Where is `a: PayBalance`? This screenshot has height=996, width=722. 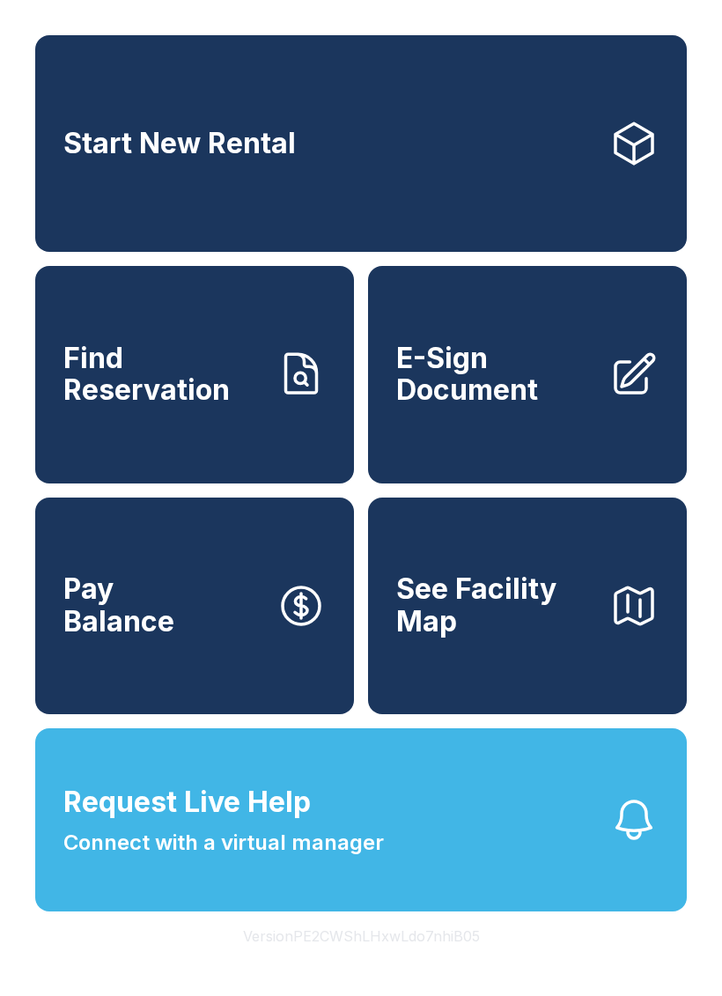
a: PayBalance is located at coordinates (195, 606).